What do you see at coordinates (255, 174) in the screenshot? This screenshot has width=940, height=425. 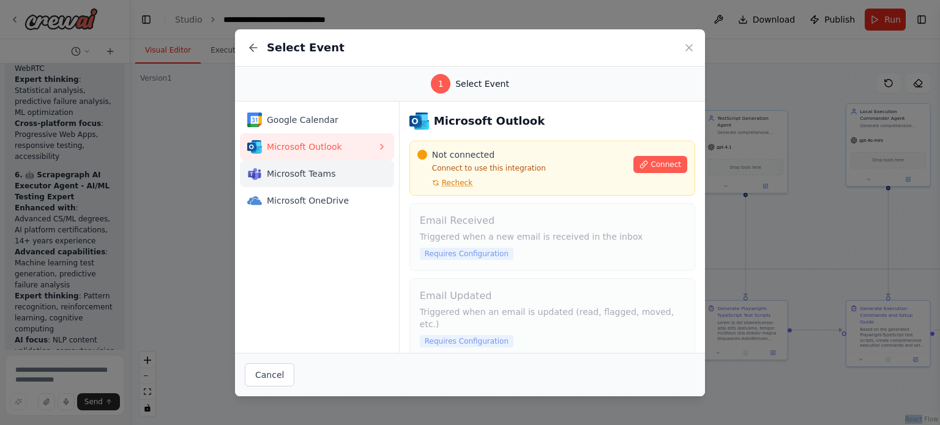 I see `img: Microsoft Teams` at bounding box center [255, 174].